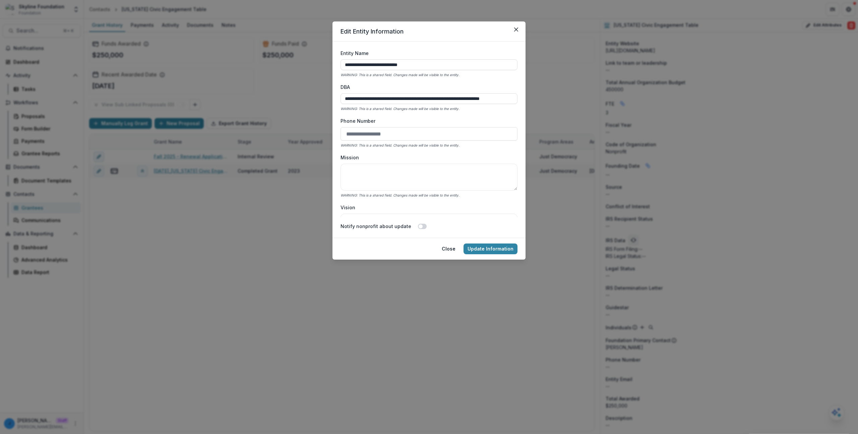 The height and width of the screenshot is (434, 858). Describe the element at coordinates (427, 157) in the screenshot. I see `label: Mission` at that location.